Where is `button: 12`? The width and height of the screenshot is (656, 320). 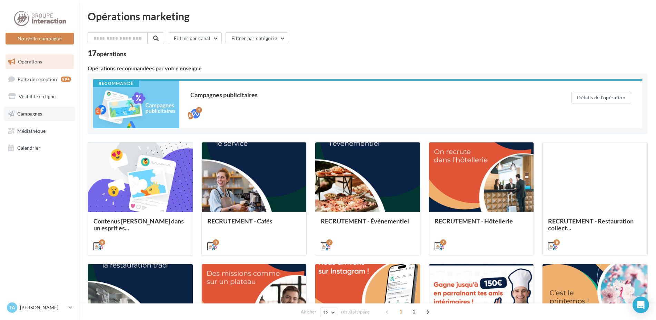
button: 12 is located at coordinates (329, 312).